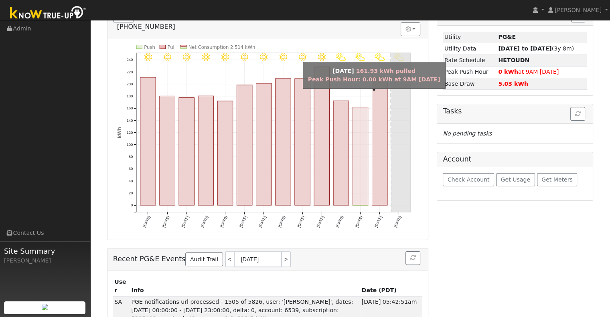  What do you see at coordinates (508, 72) in the screenshot?
I see `strong: 0 kWh` at bounding box center [508, 72].